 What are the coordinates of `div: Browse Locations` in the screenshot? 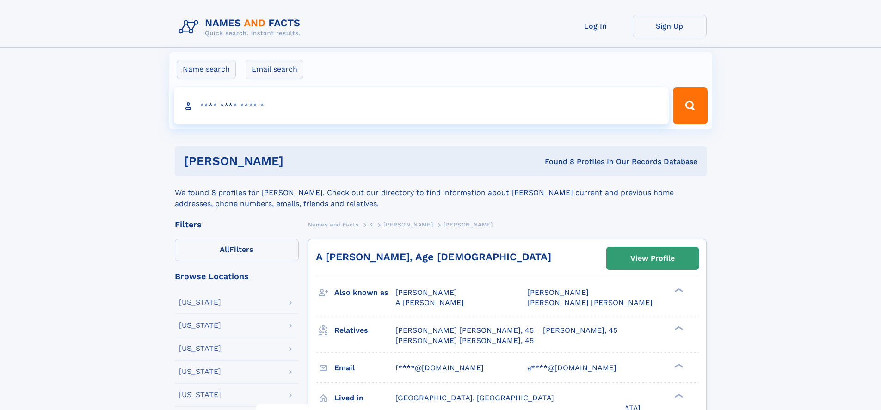 It's located at (237, 277).